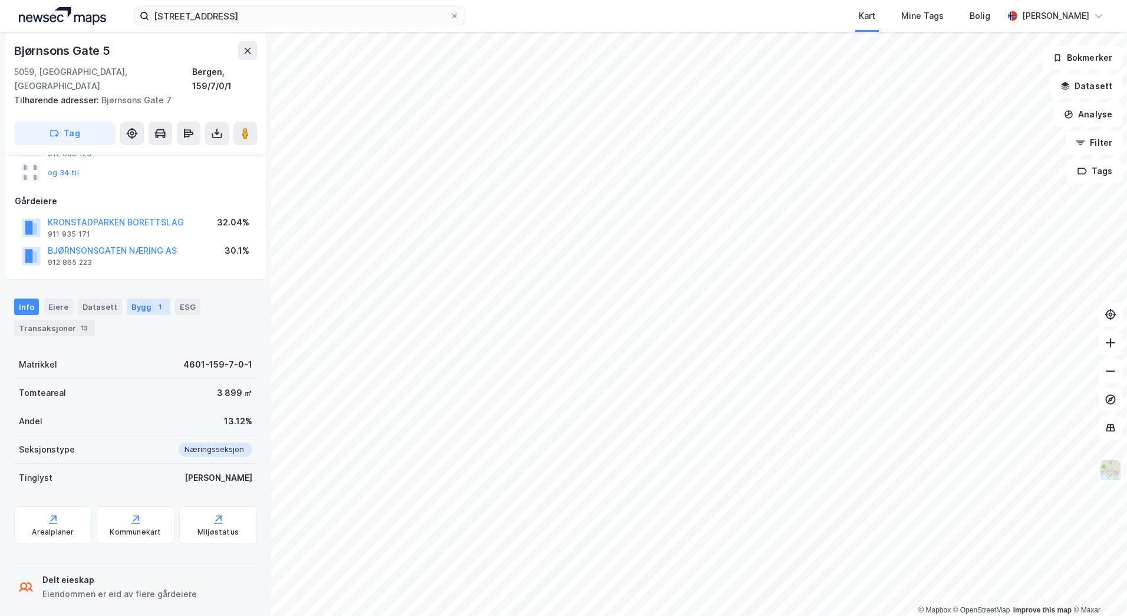 This screenshot has width=1127, height=616. Describe the element at coordinates (238, 421) in the screenshot. I see `div: 13.12%` at that location.